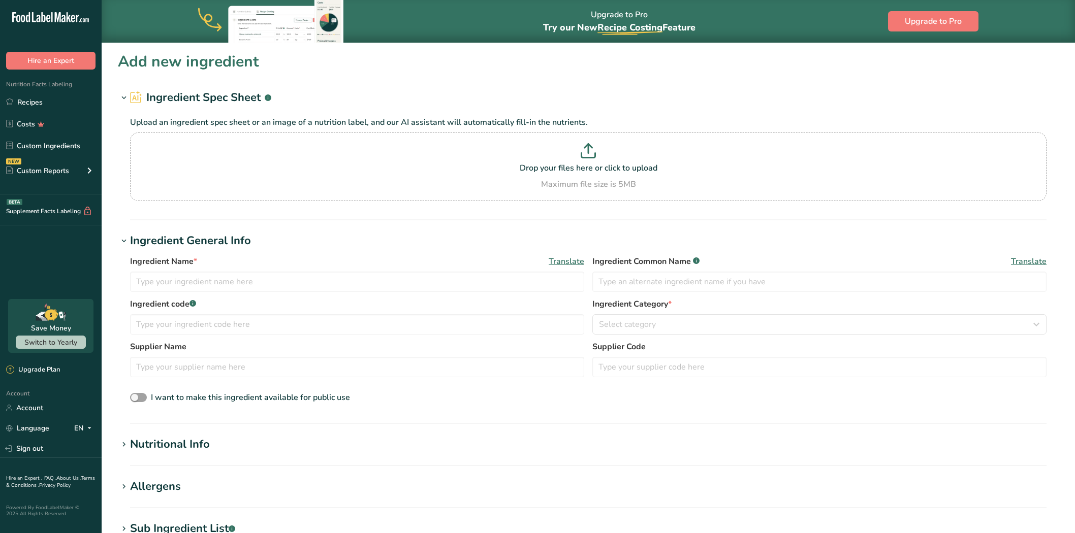 The height and width of the screenshot is (533, 1075). Describe the element at coordinates (14, 202) in the screenshot. I see `div: BETA` at that location.